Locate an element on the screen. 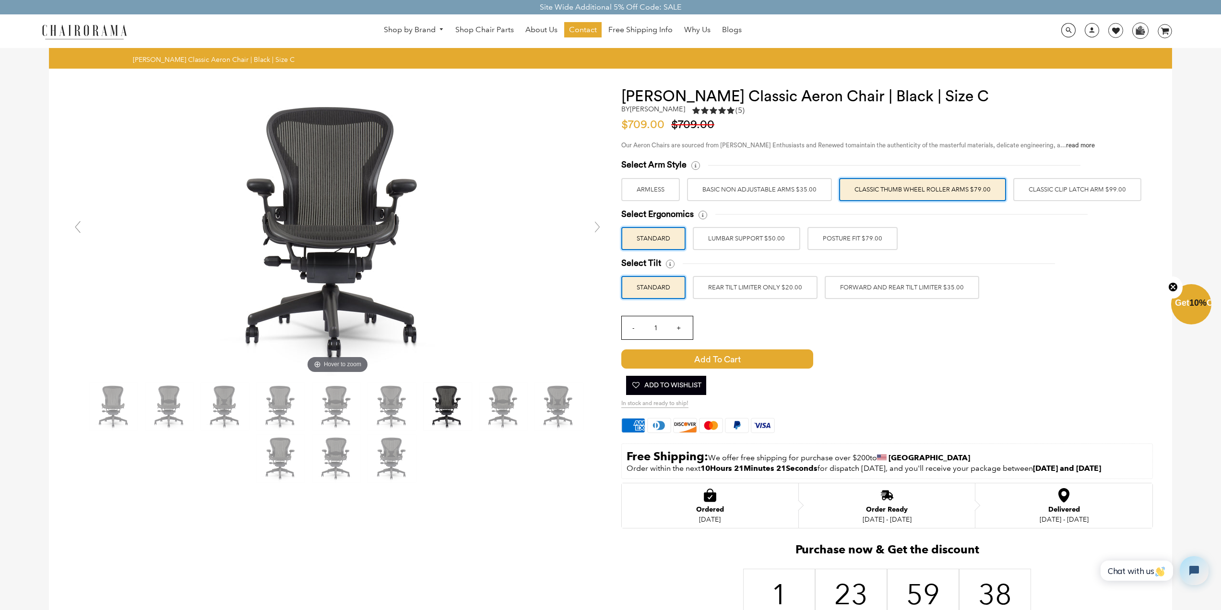 The width and height of the screenshot is (1221, 610). a: Blogs is located at coordinates (732, 30).